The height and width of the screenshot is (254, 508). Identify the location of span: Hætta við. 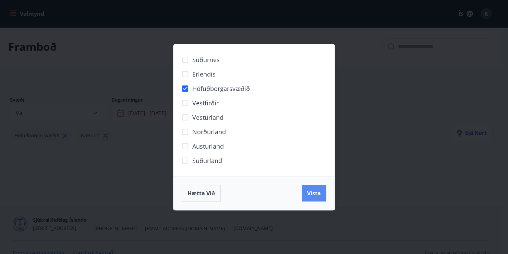
(201, 193).